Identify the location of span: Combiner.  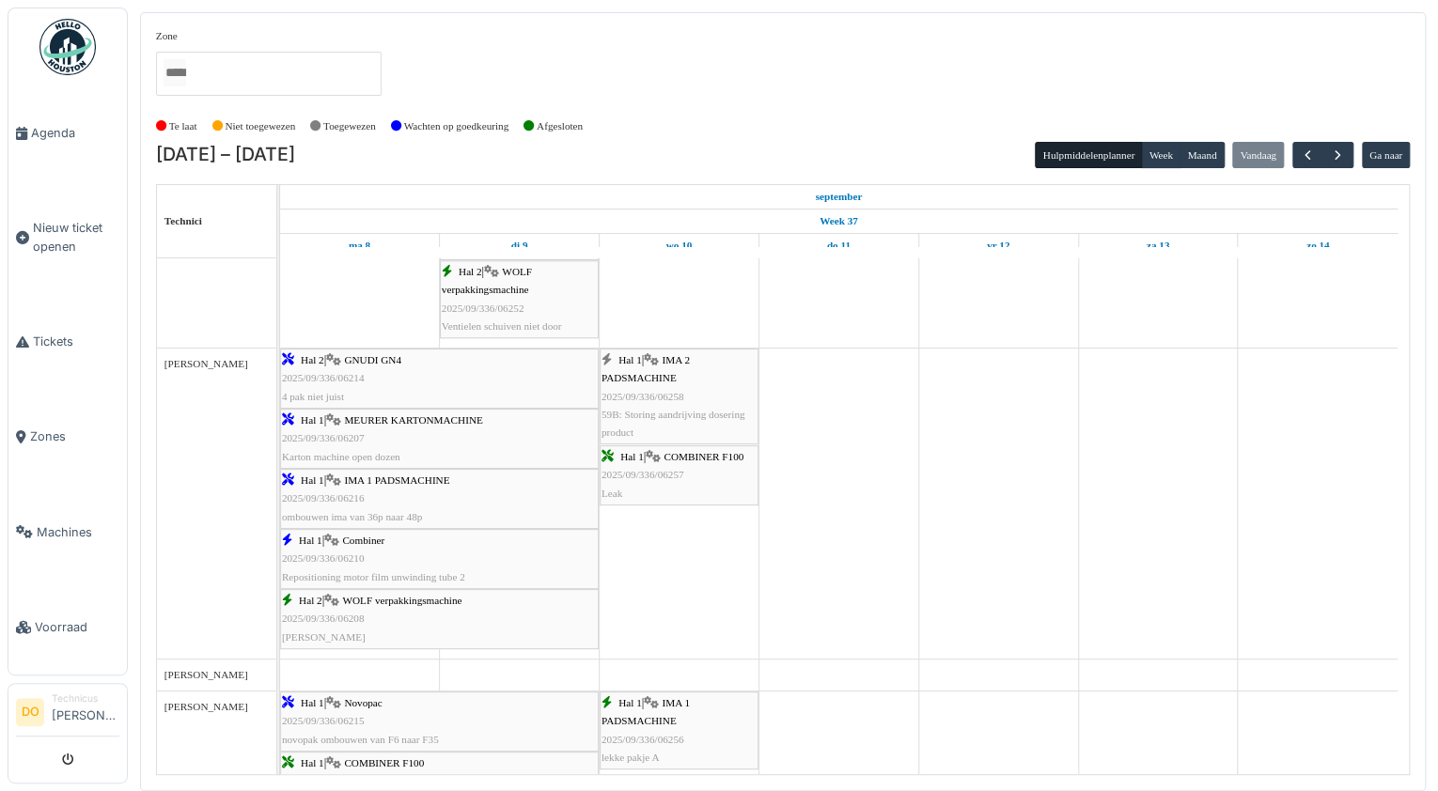
(363, 540).